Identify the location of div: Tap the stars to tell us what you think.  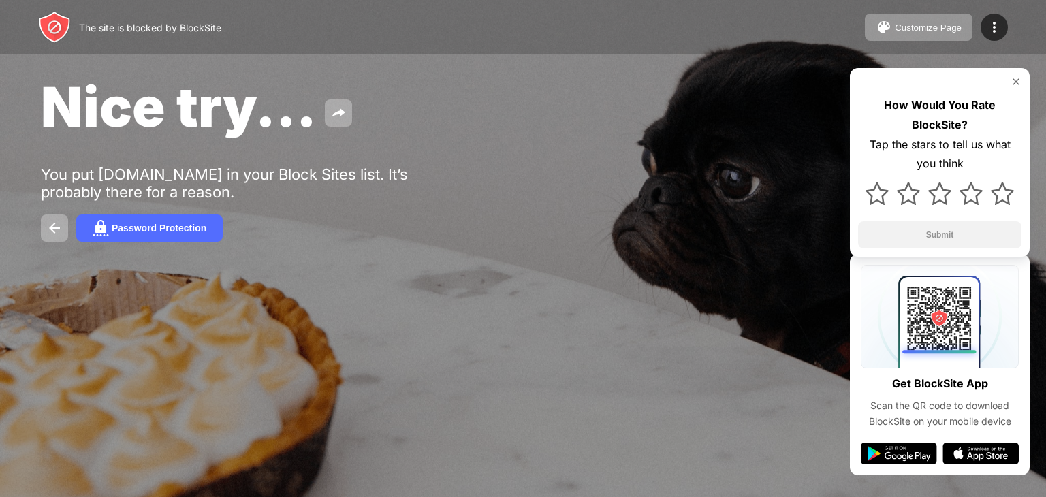
(940, 155).